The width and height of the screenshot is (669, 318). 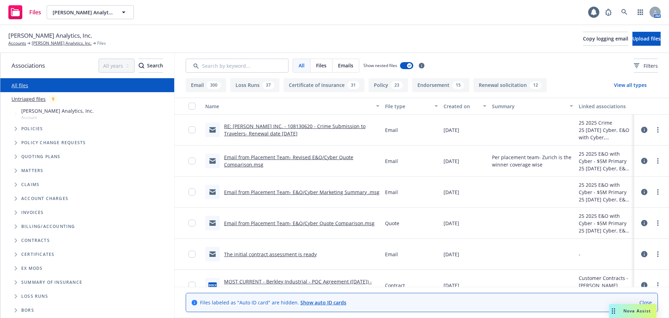 What do you see at coordinates (192, 106) in the screenshot?
I see `input: Select all` at bounding box center [192, 106].